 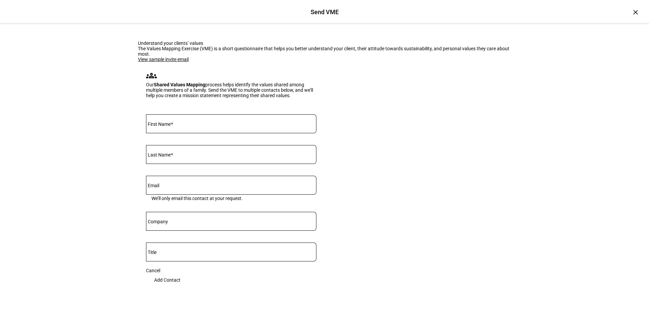 What do you see at coordinates (231, 90) in the screenshot?
I see `div: Our process helps identify the values shared among multiple members of a family. Send the VME to ...` at bounding box center [231, 90].